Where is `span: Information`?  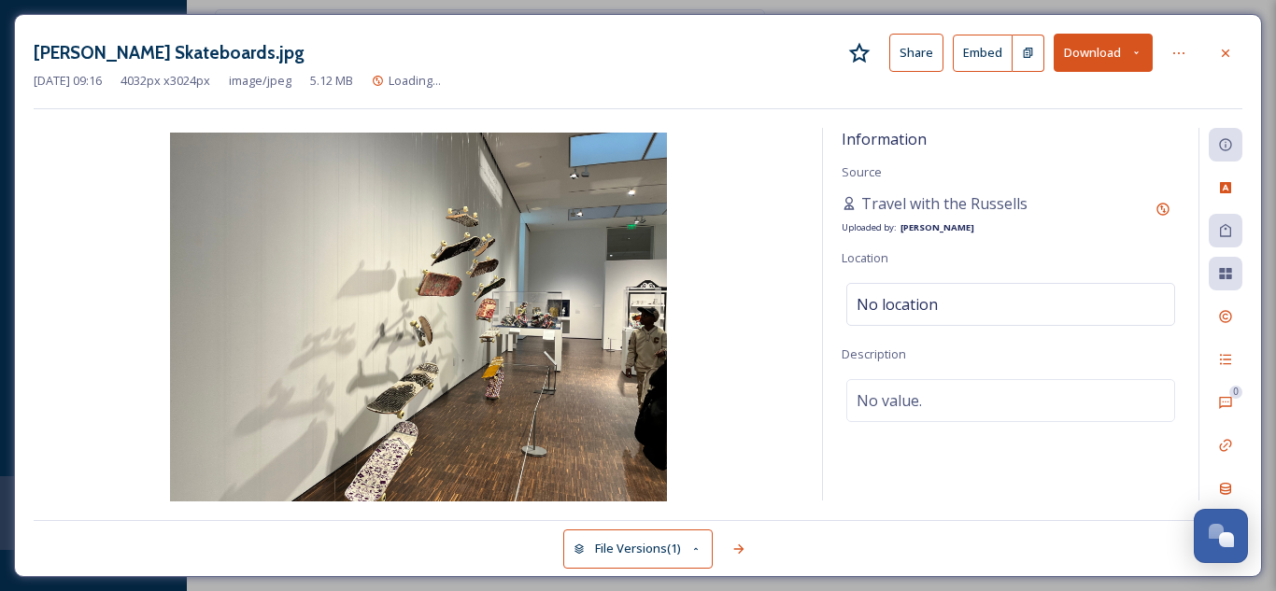
span: Information is located at coordinates (884, 139).